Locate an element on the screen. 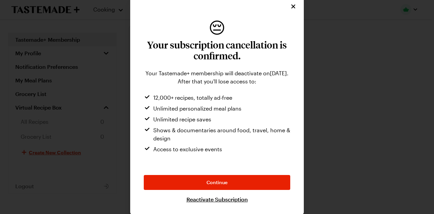 The image size is (434, 214). button: Continue is located at coordinates (217, 182).